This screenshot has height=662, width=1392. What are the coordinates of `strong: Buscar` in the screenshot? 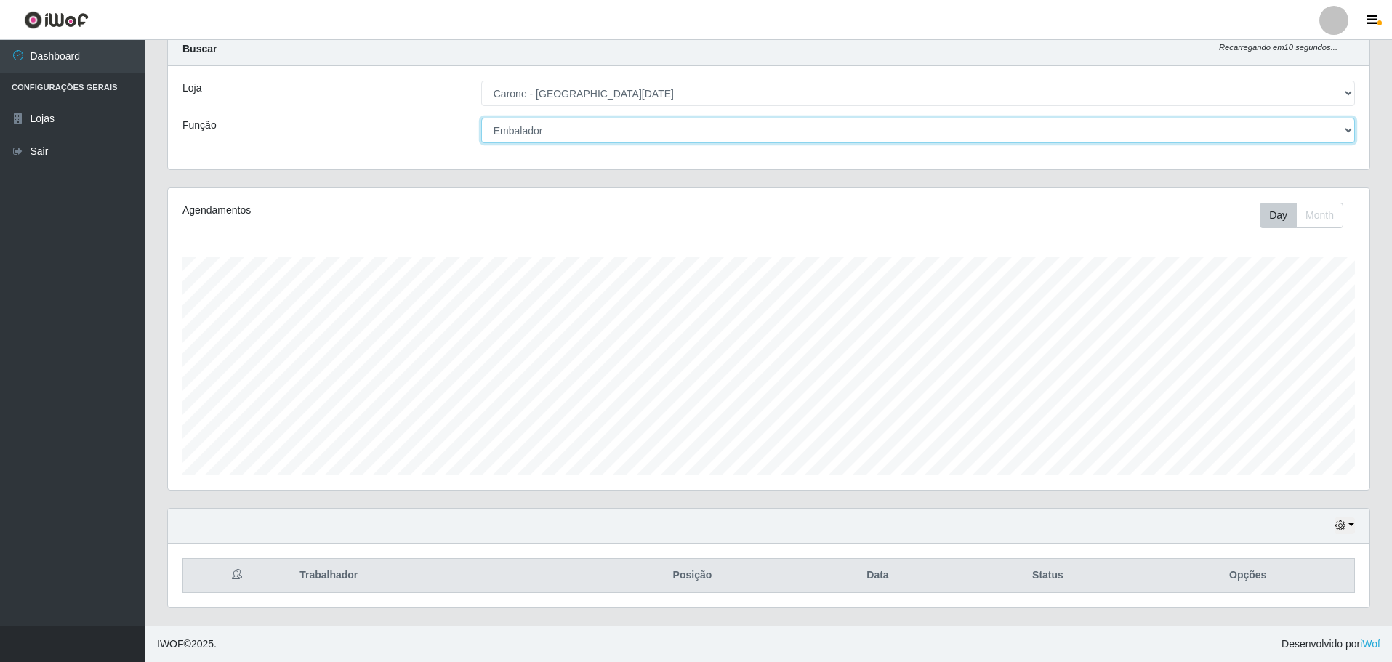 It's located at (199, 49).